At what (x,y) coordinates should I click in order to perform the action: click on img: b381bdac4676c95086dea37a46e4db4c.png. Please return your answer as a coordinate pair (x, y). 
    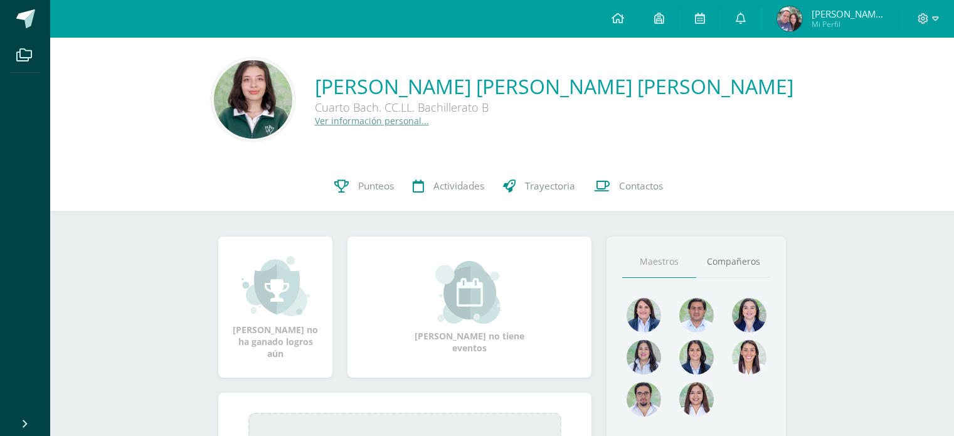
    Looking at the image, I should click on (790, 19).